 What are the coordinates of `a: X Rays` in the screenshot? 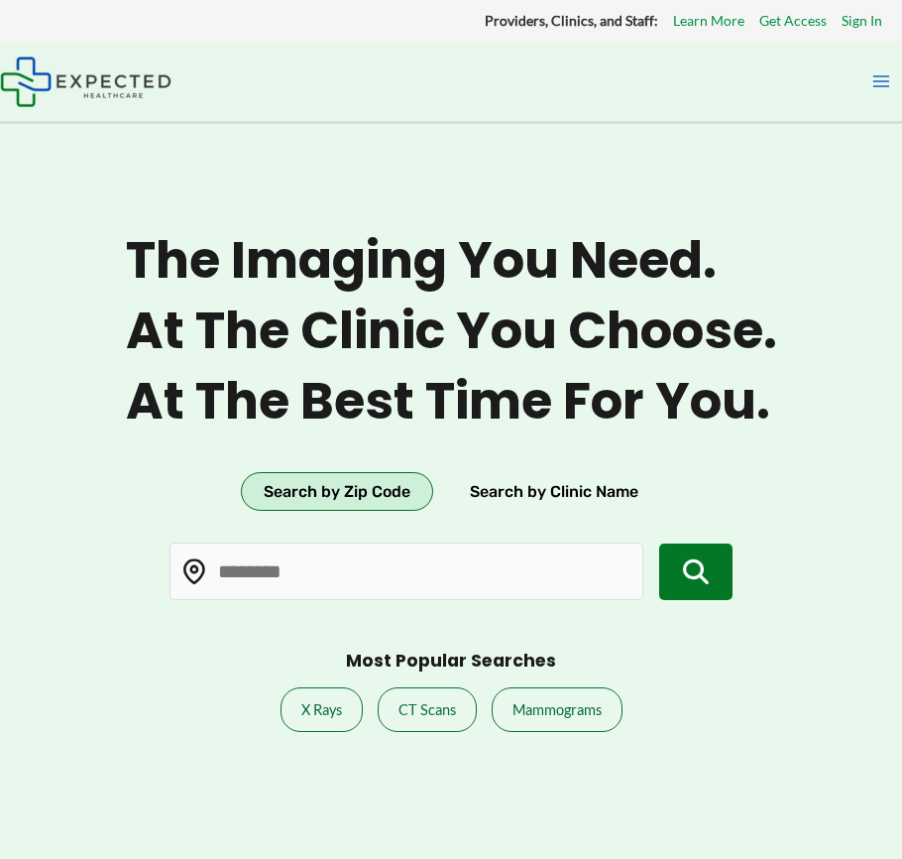 It's located at (321, 709).